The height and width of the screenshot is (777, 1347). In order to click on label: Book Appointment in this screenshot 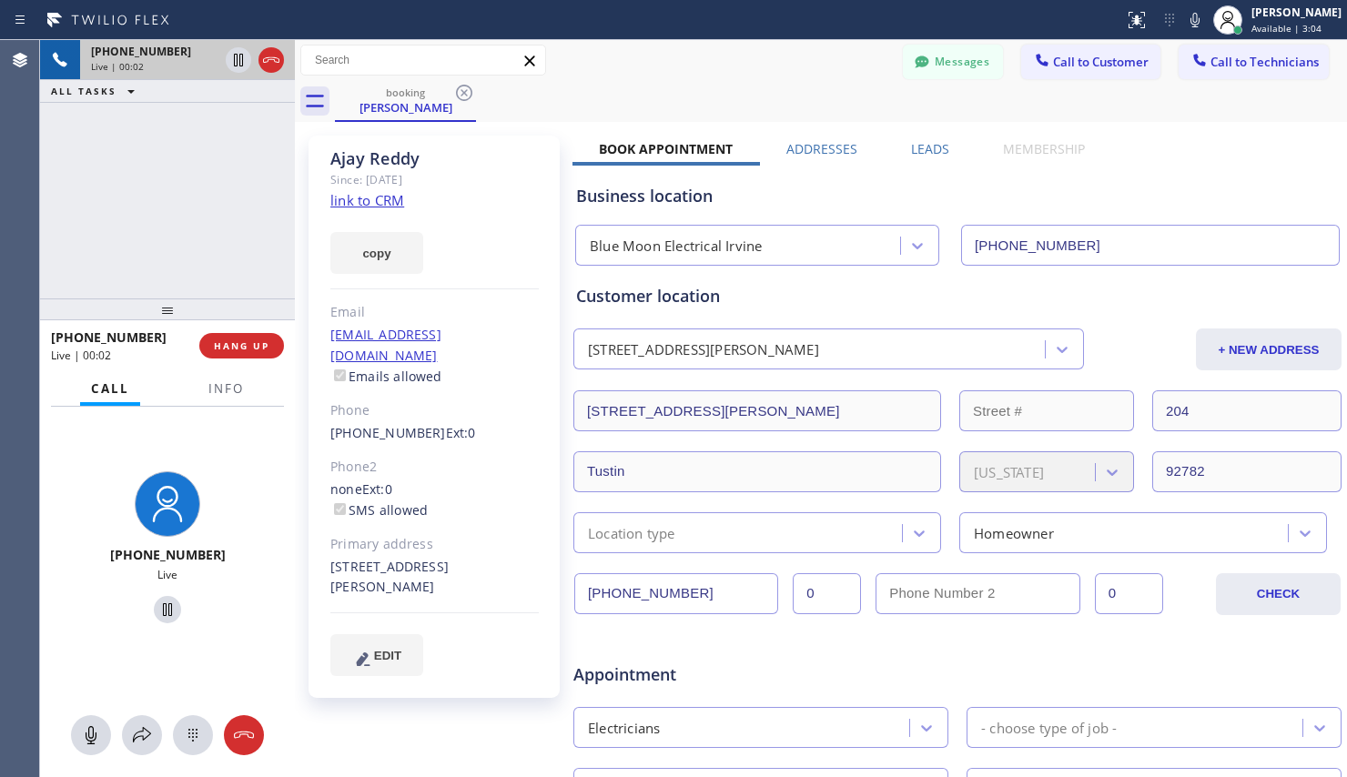, I will do `click(665, 148)`.